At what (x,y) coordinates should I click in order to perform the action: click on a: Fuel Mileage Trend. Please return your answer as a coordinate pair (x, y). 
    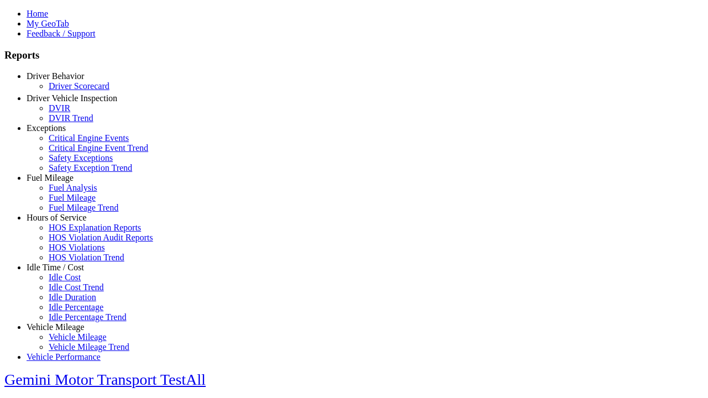
    Looking at the image, I should click on (84, 207).